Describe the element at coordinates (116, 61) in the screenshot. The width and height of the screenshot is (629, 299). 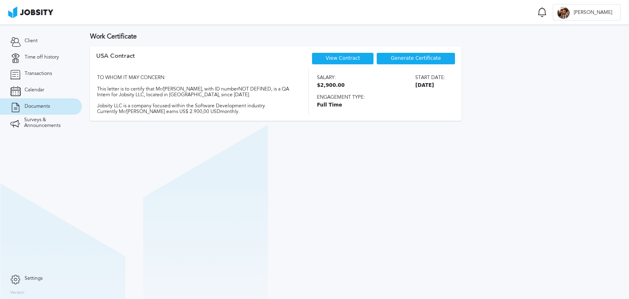
I see `div: USA Contract` at that location.